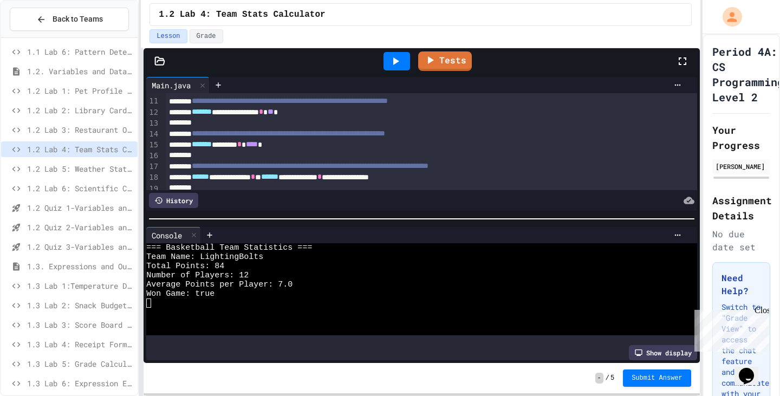 Image resolution: width=780 pixels, height=396 pixels. What do you see at coordinates (153, 124) in the screenshot?
I see `div: 13` at bounding box center [153, 124].